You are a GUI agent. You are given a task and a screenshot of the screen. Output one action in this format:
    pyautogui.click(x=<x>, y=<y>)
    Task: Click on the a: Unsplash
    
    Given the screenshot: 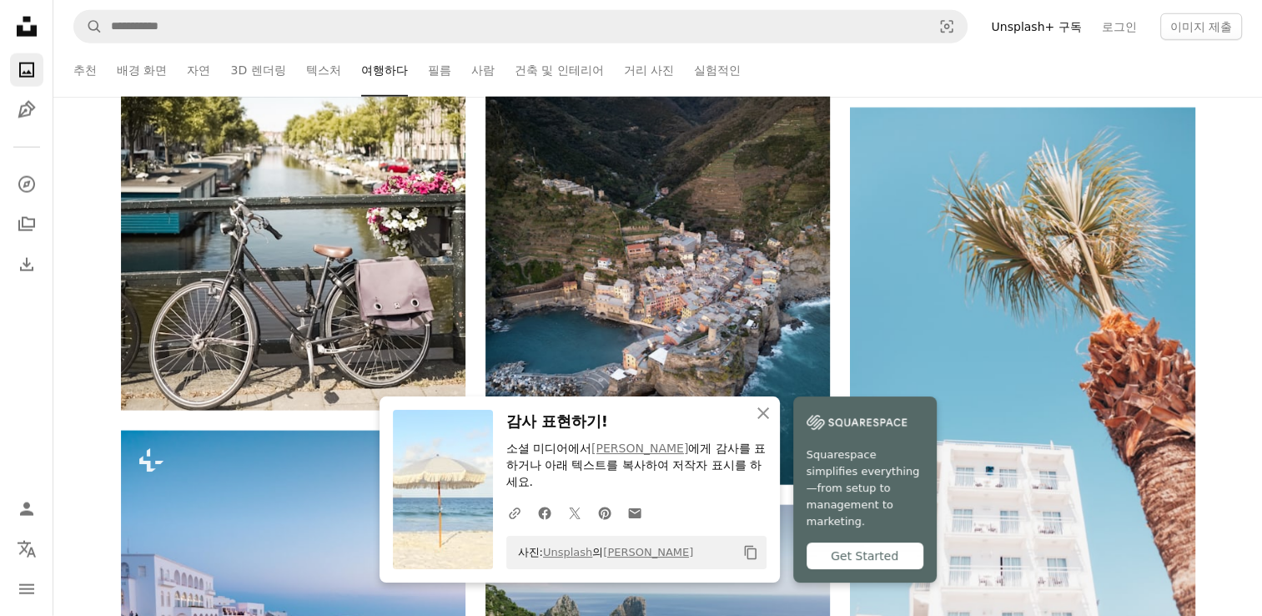 What is the action you would take?
    pyautogui.click(x=567, y=551)
    